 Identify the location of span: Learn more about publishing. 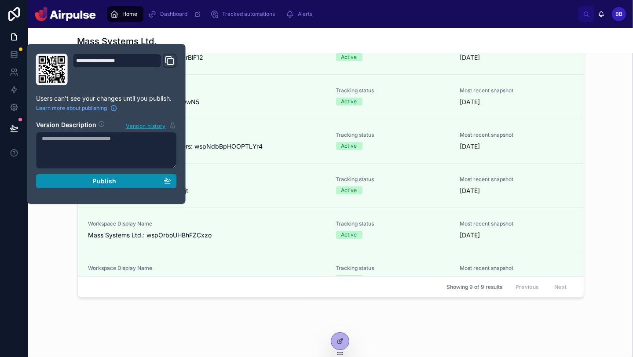
(71, 108).